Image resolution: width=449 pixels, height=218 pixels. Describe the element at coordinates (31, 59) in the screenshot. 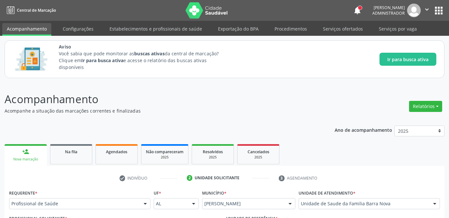

I see `img: Imagem de CalloutCard` at that location.